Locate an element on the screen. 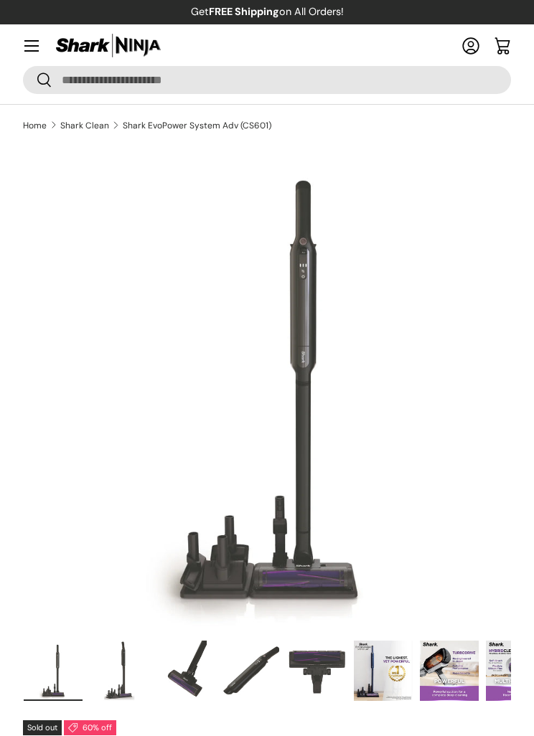  span: 60% off is located at coordinates (90, 727).